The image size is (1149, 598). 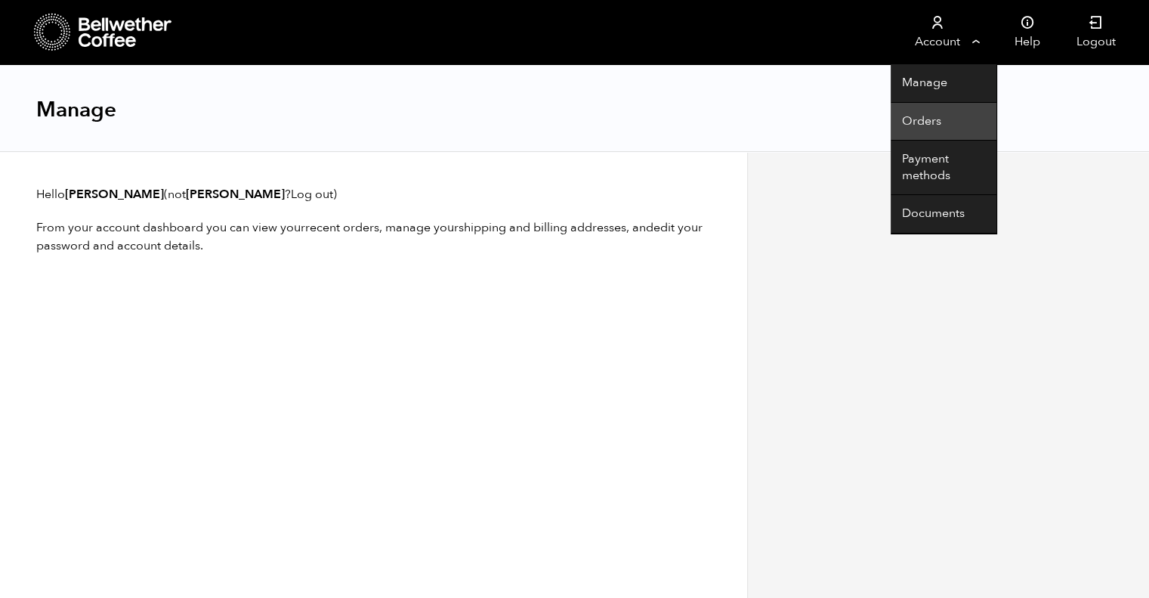 What do you see at coordinates (944, 83) in the screenshot?
I see `a: Manage` at bounding box center [944, 83].